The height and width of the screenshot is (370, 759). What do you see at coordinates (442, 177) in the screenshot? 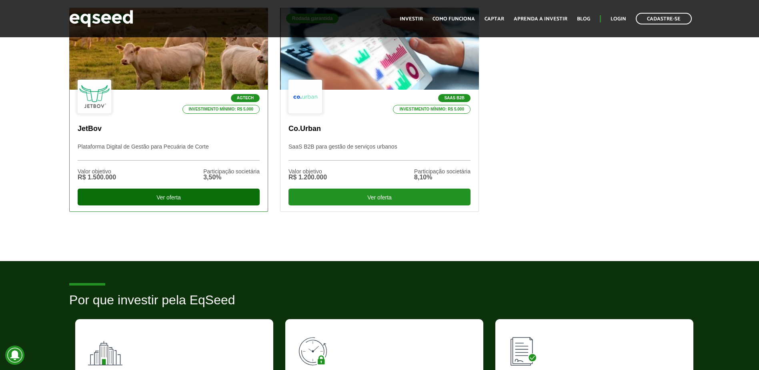
I see `div: 8,10%` at bounding box center [442, 177].